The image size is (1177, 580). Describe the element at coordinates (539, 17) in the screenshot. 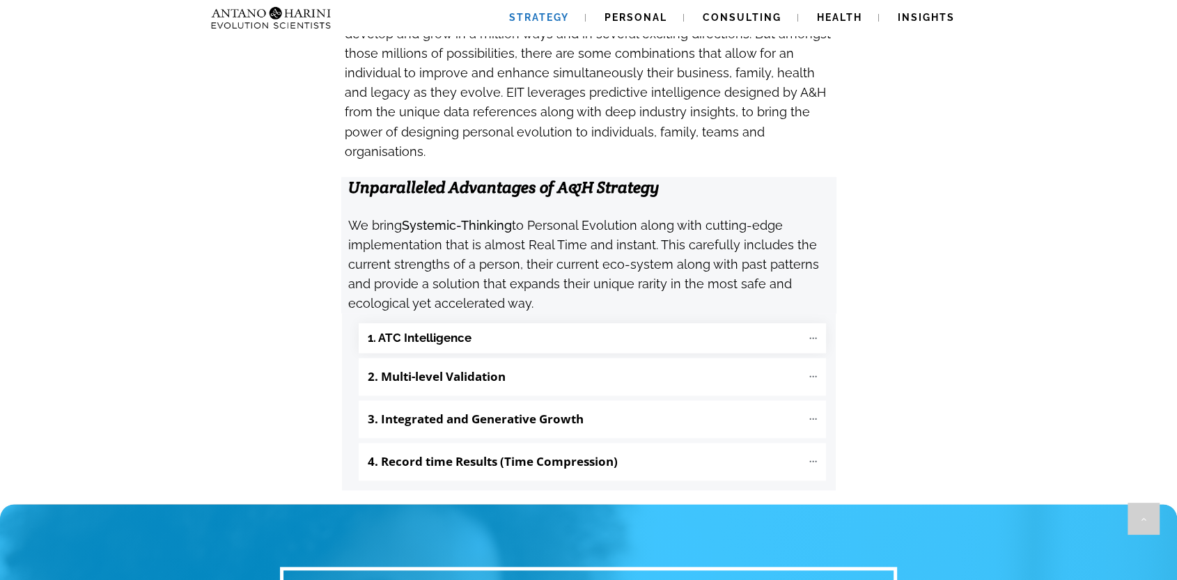

I see `span: Strategy` at that location.